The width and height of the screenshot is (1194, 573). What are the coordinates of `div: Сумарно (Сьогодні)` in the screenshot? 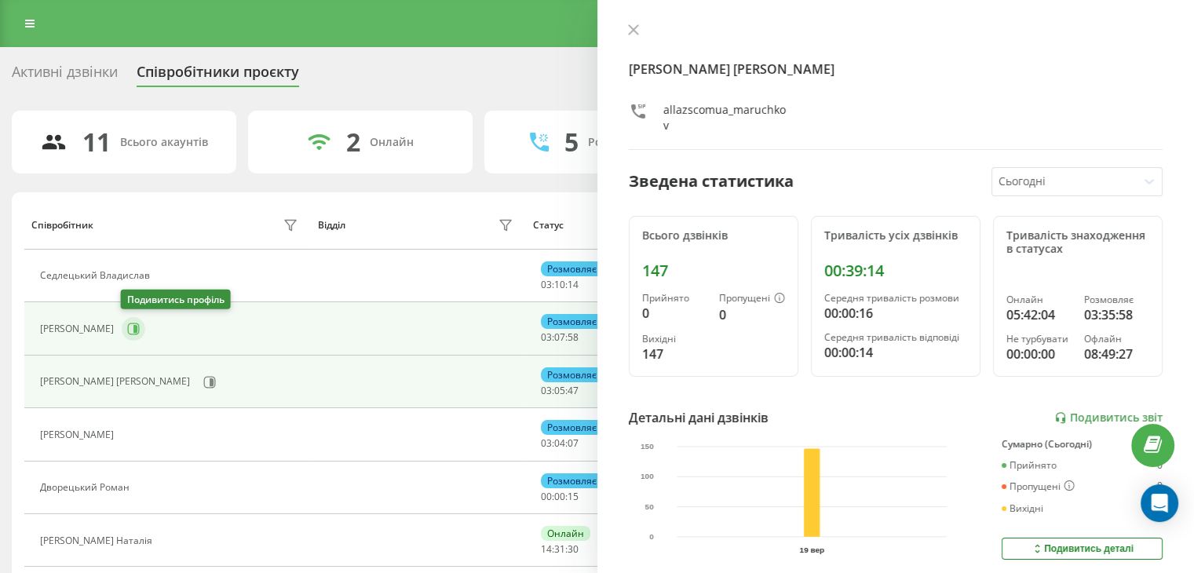 It's located at (1082, 444).